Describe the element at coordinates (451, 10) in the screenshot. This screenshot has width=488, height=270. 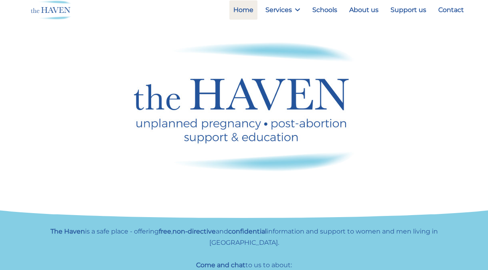
I see `a: Contact` at that location.